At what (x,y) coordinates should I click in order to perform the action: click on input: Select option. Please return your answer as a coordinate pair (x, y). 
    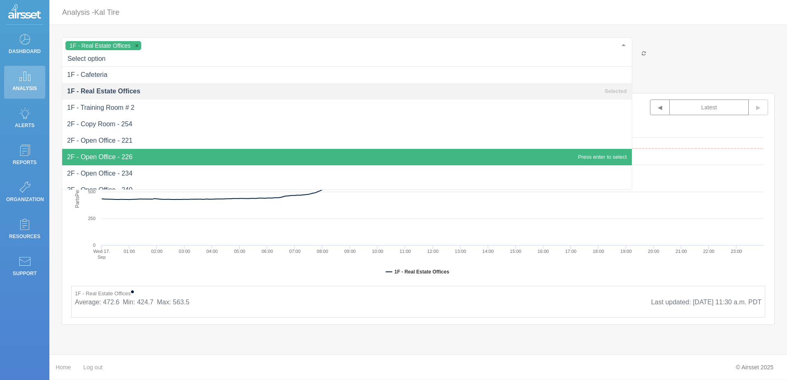
    Looking at the image, I should click on (340, 59).